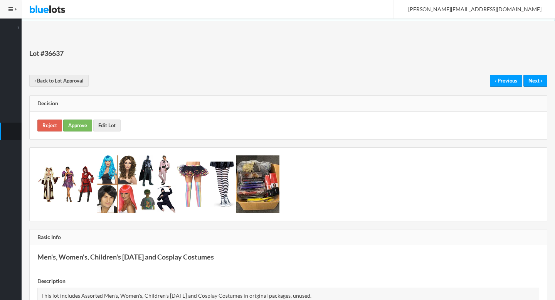 The width and height of the screenshot is (555, 300). I want to click on img: 9c5e376b-4b4a-4931-861f-f59a05afedef-1754521058.jpg, so click(157, 184).